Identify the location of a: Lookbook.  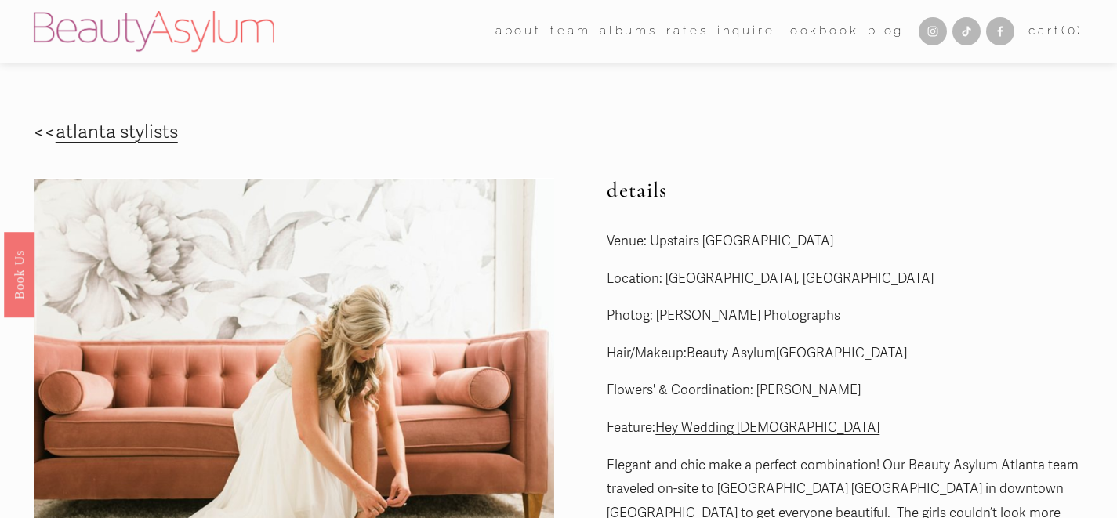
(822, 31).